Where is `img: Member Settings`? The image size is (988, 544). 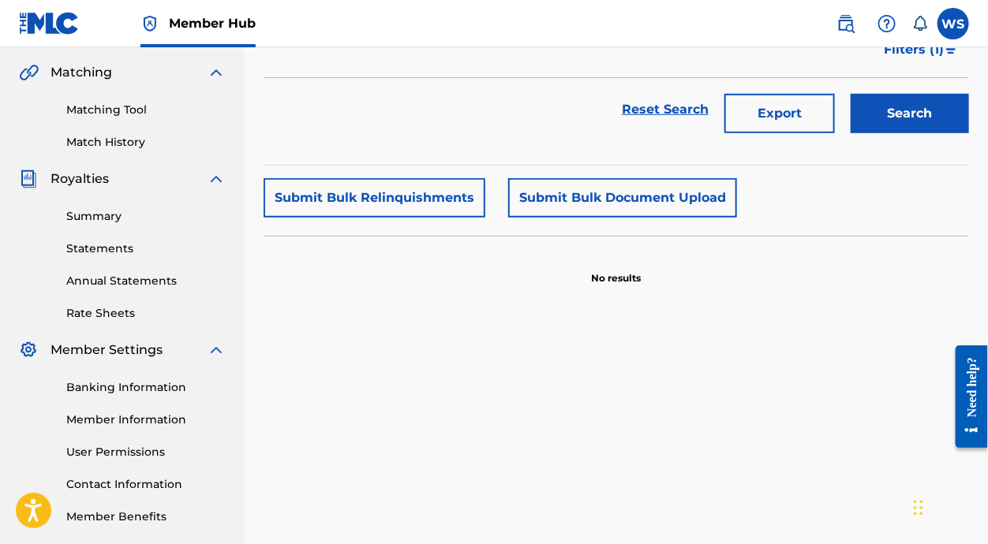
img: Member Settings is located at coordinates (28, 350).